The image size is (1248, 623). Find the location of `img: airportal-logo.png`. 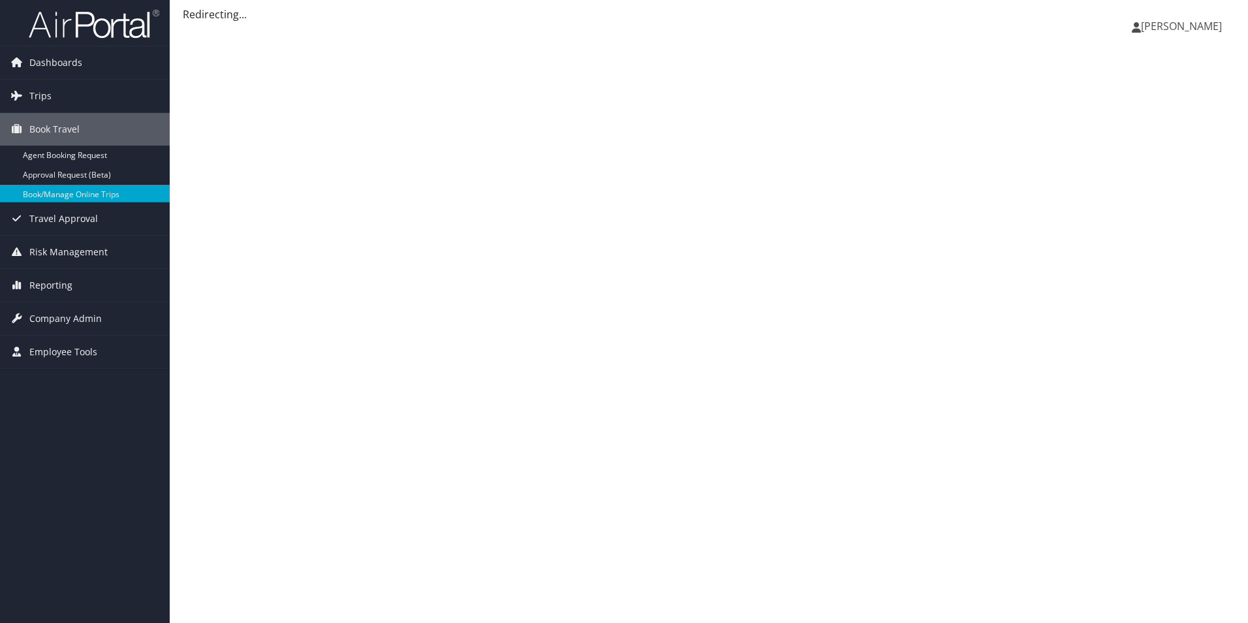

img: airportal-logo.png is located at coordinates (94, 24).